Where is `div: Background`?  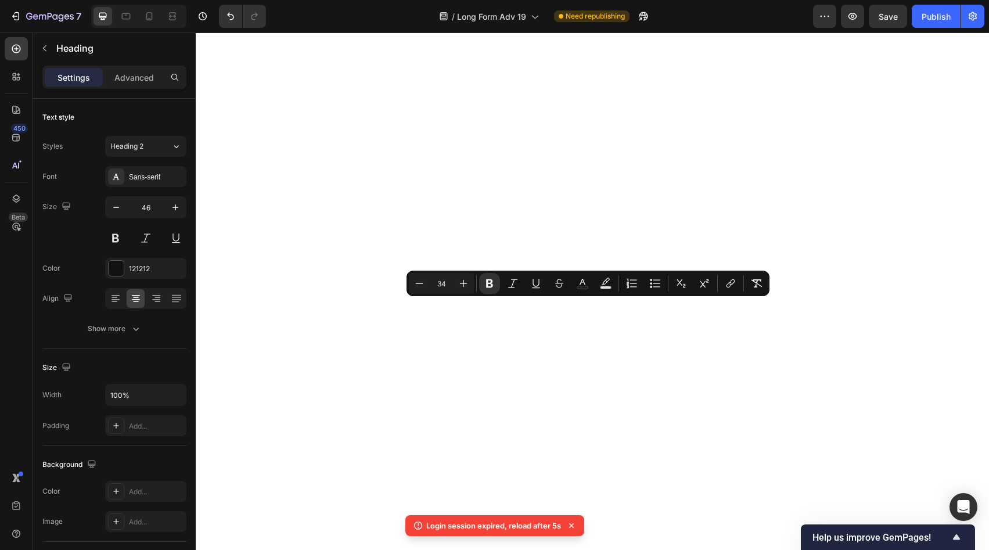
div: Background is located at coordinates (70, 465).